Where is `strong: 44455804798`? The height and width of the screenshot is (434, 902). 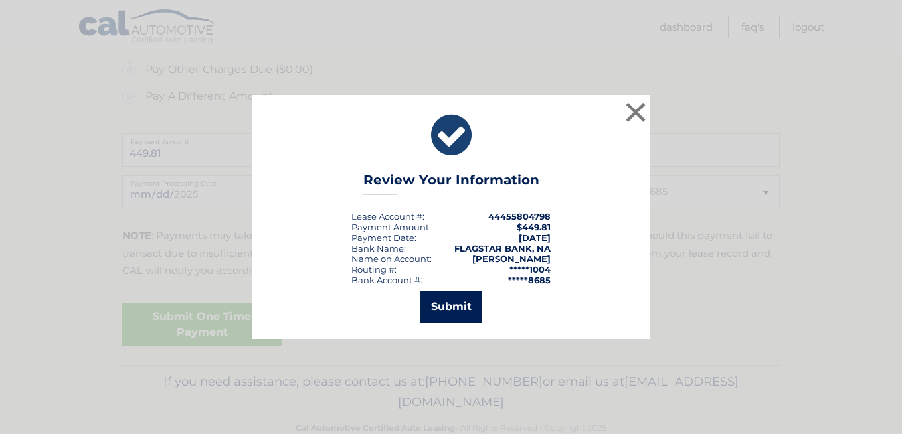
strong: 44455804798 is located at coordinates (519, 217).